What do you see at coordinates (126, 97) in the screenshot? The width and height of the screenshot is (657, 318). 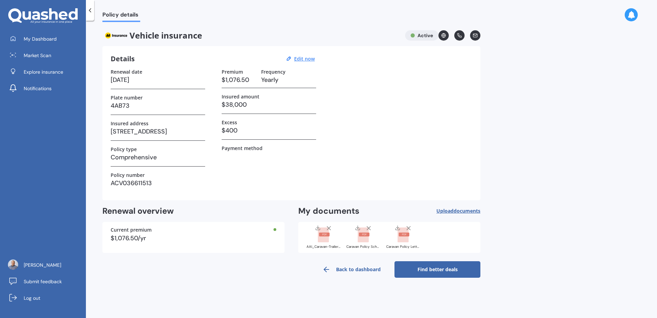 I see `label: Plate number` at bounding box center [126, 97].